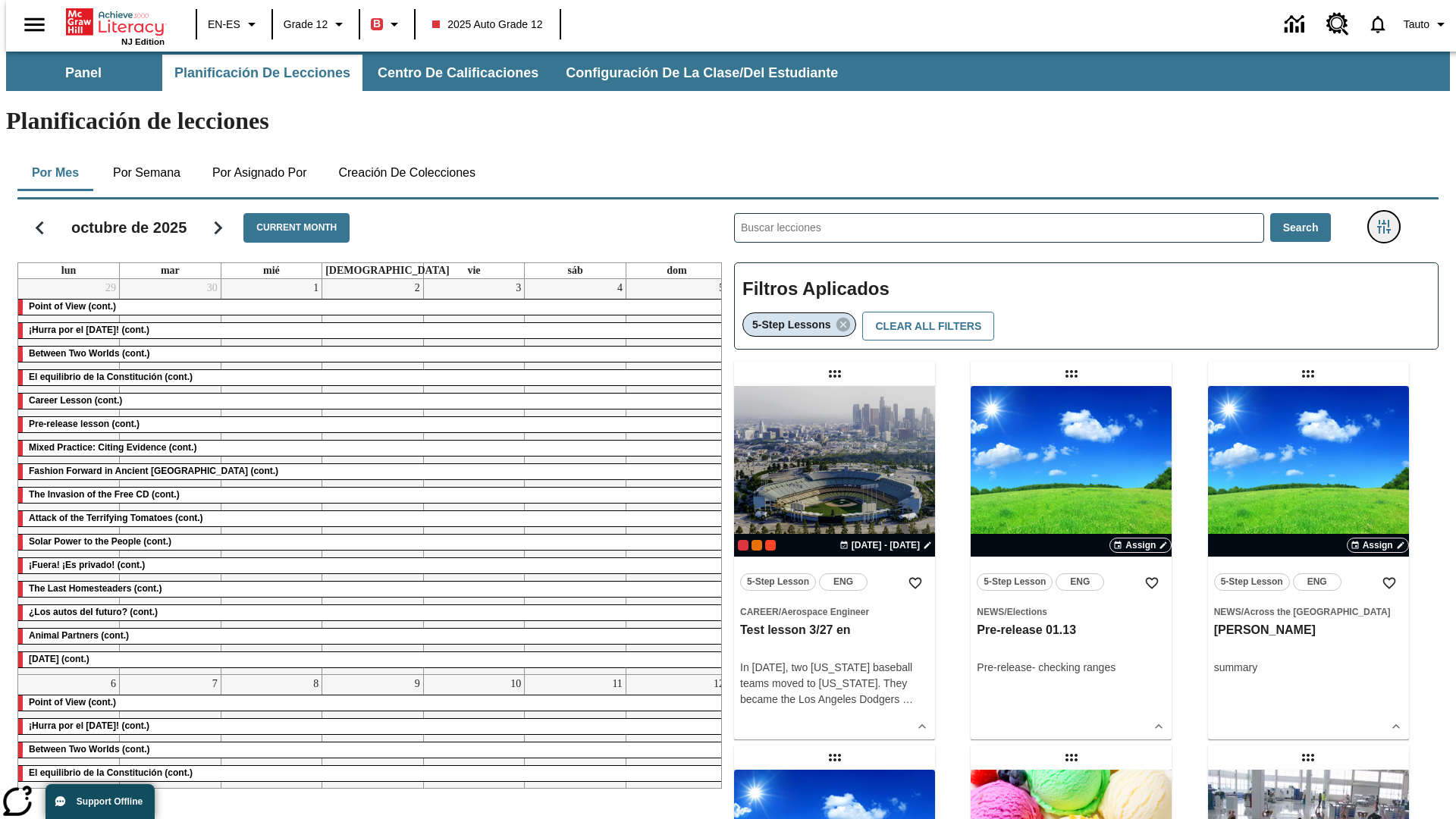 This screenshot has width=1456, height=819. What do you see at coordinates (928, 326) in the screenshot?
I see `button: Clear All Filters` at bounding box center [928, 326].